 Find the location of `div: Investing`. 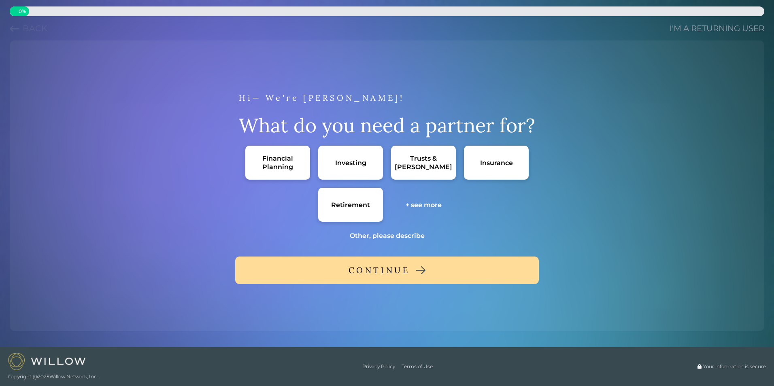

div: Investing is located at coordinates (351, 163).